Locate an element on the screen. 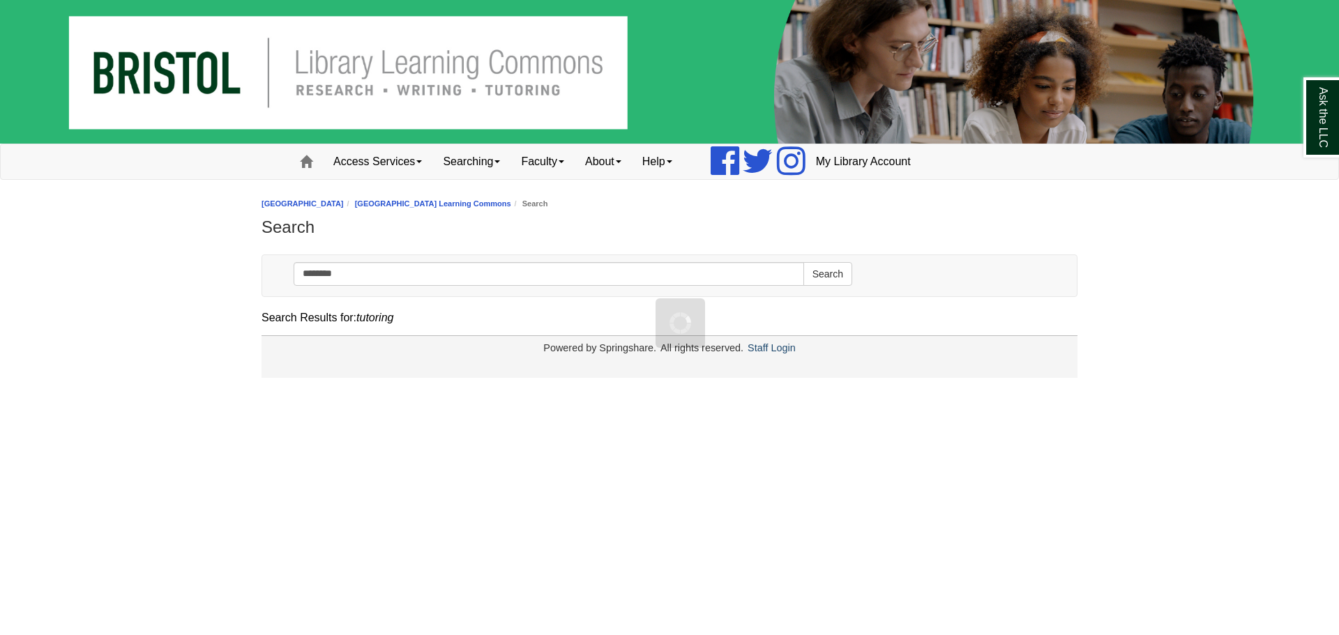 This screenshot has height=635, width=1339. div: Search Results for: is located at coordinates (670, 318).